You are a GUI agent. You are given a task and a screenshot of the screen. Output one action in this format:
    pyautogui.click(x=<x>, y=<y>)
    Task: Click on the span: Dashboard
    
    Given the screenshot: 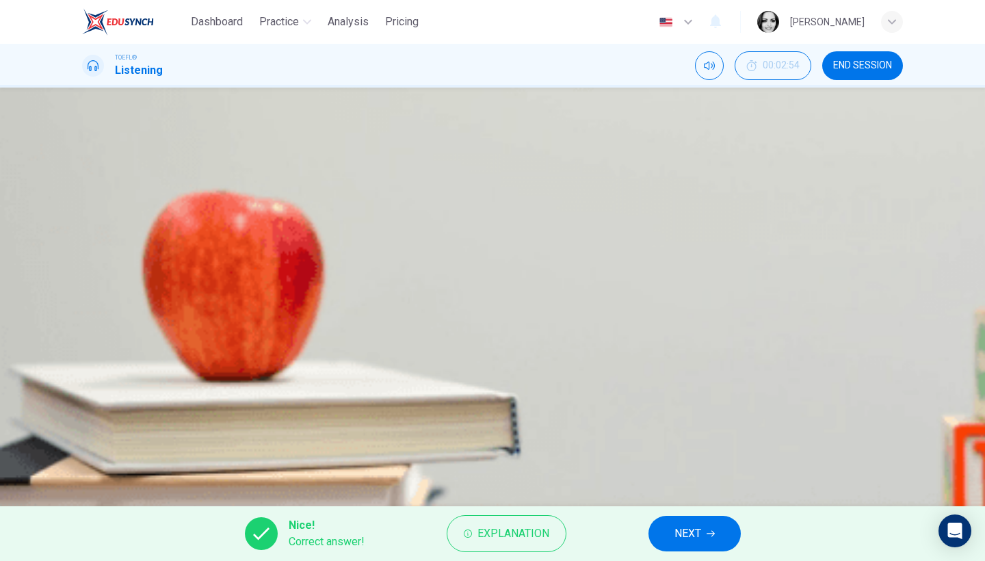 What is the action you would take?
    pyautogui.click(x=217, y=22)
    